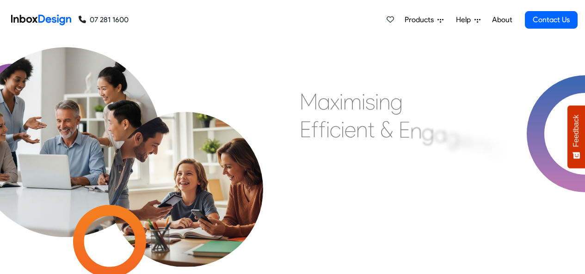 The image size is (585, 274). Describe the element at coordinates (502, 20) in the screenshot. I see `a: About` at that location.